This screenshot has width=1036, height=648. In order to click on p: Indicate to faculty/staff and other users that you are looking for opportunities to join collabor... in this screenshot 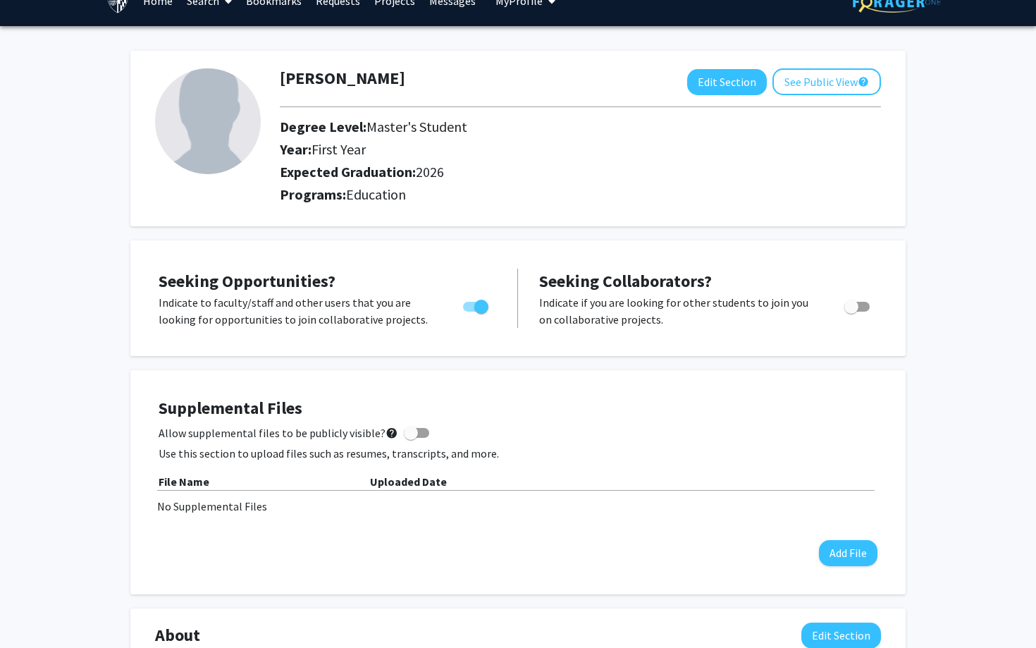, I will do `click(297, 311)`.